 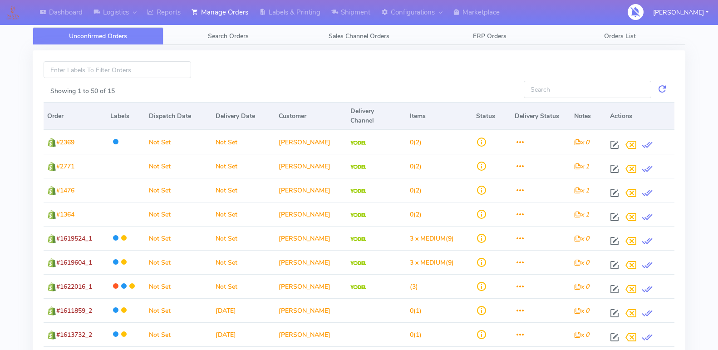 What do you see at coordinates (178, 116) in the screenshot?
I see `th: Dispatch Date` at bounding box center [178, 116].